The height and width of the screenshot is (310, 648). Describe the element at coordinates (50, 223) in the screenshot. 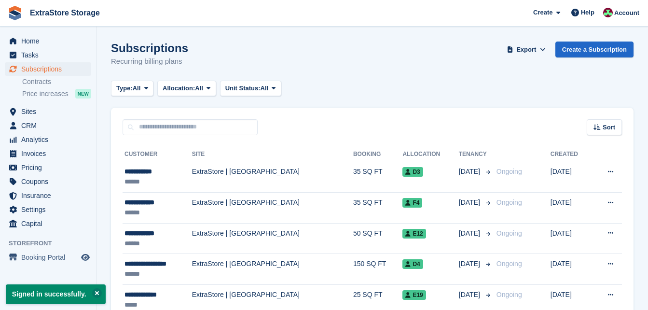

I see `span: Capital` at that location.